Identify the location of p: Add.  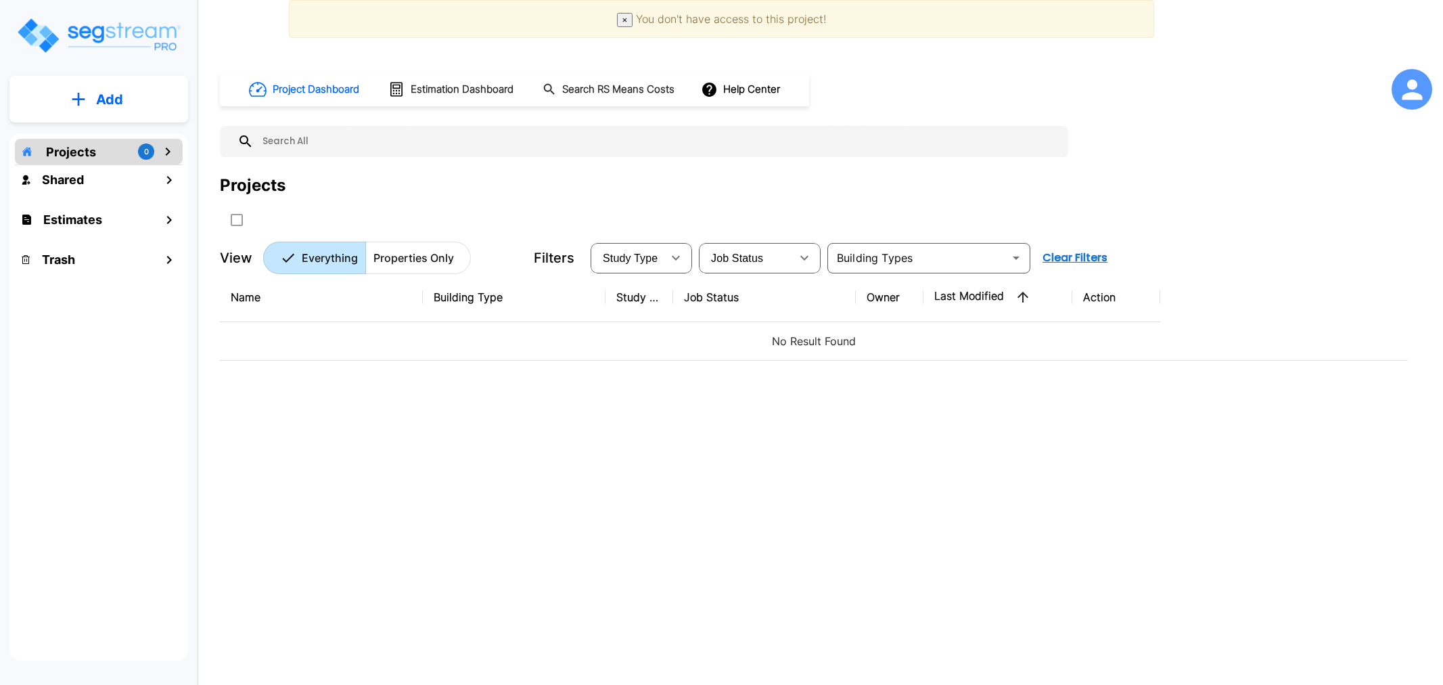
(110, 99).